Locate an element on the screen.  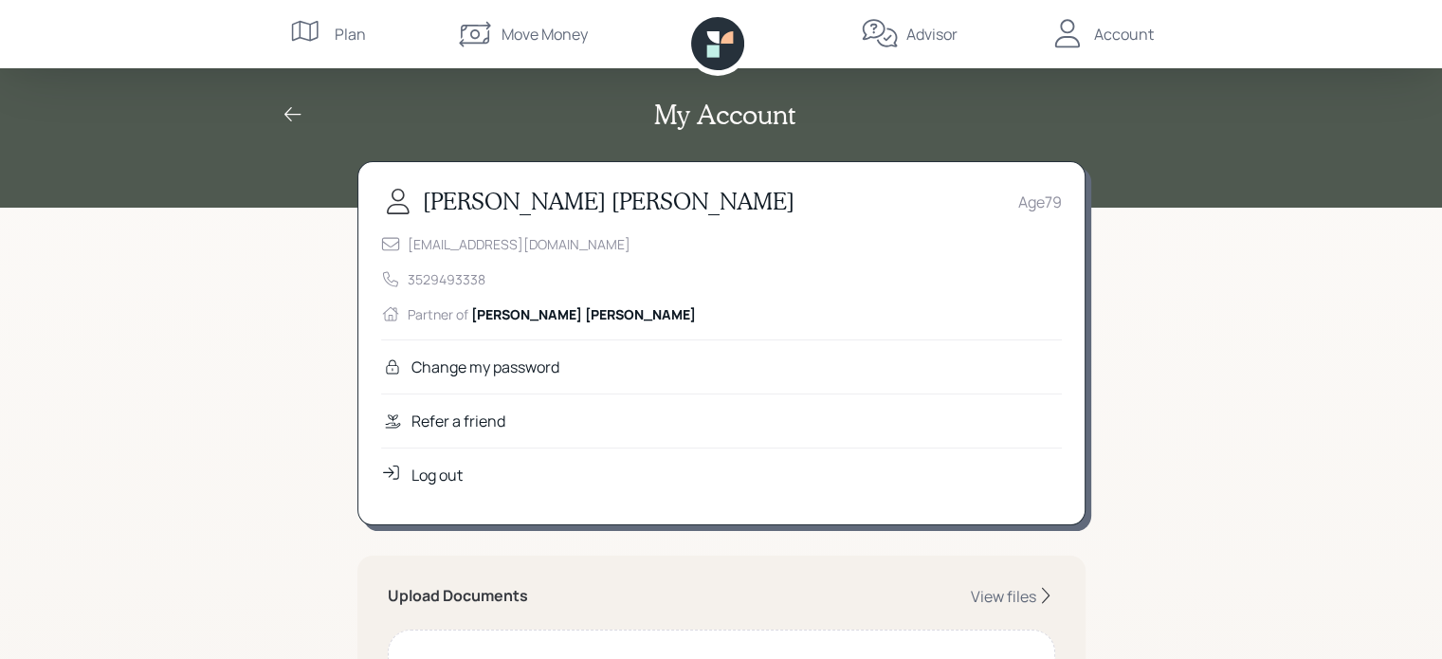
h2: My Account is located at coordinates (724, 115).